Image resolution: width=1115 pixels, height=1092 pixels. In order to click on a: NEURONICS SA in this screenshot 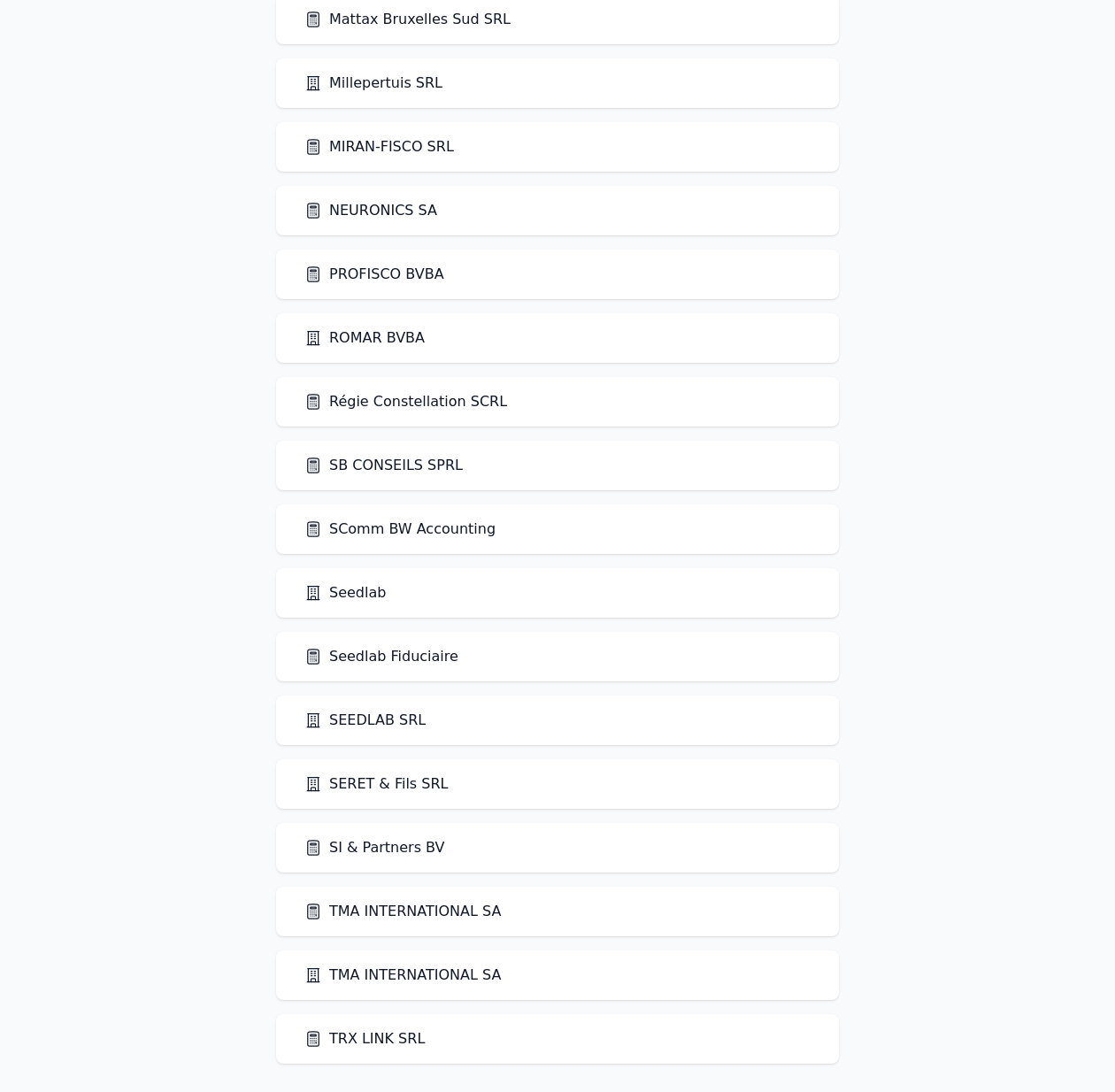, I will do `click(371, 211)`.